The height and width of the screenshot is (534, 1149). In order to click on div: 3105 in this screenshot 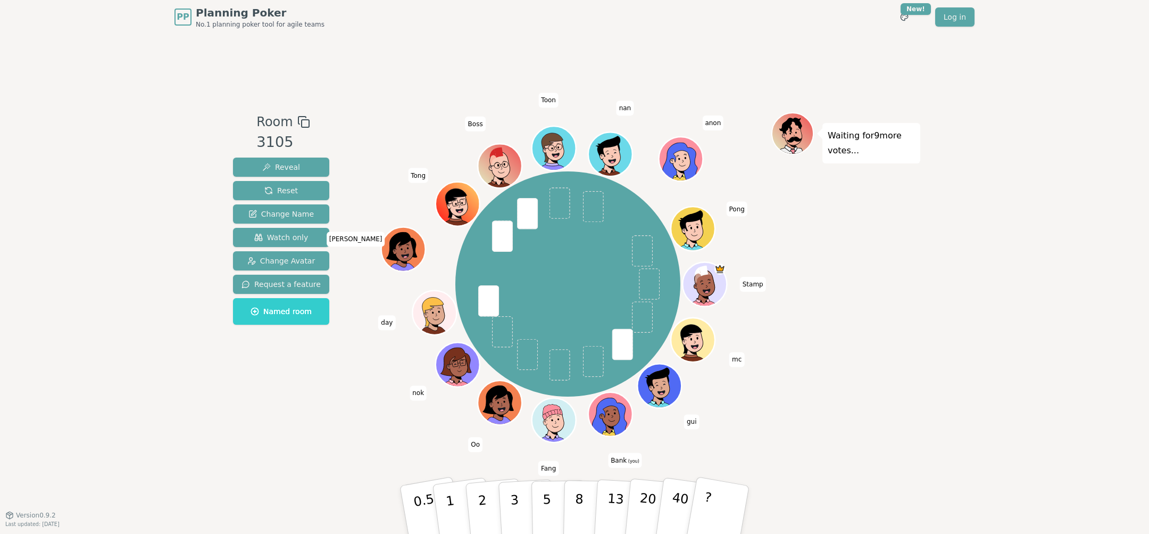, I will do `click(283, 142)`.